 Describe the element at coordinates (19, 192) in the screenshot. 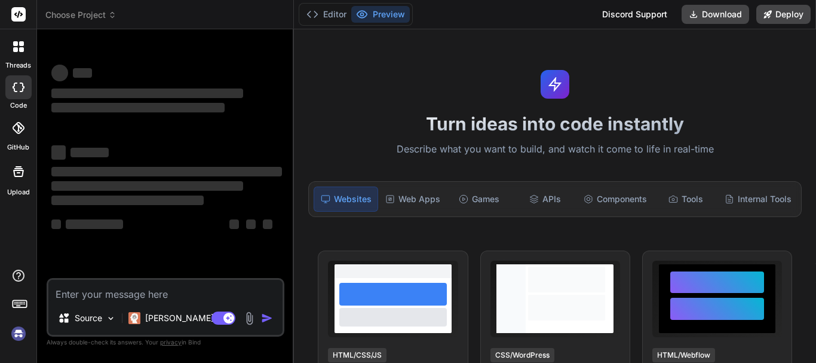

I see `label: Upload` at that location.